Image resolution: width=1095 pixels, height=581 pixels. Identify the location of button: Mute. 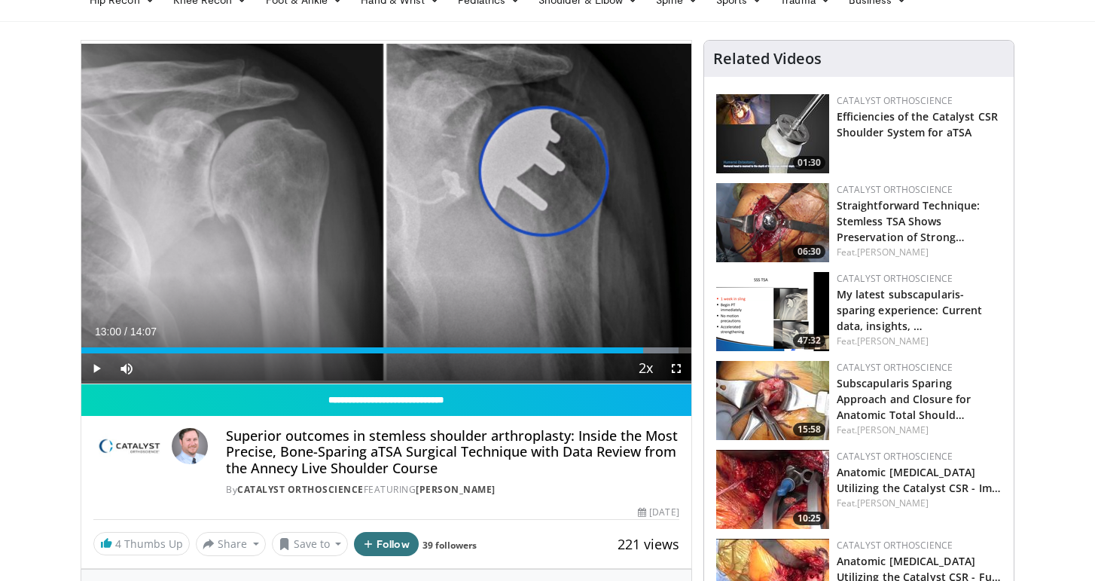
(127, 368).